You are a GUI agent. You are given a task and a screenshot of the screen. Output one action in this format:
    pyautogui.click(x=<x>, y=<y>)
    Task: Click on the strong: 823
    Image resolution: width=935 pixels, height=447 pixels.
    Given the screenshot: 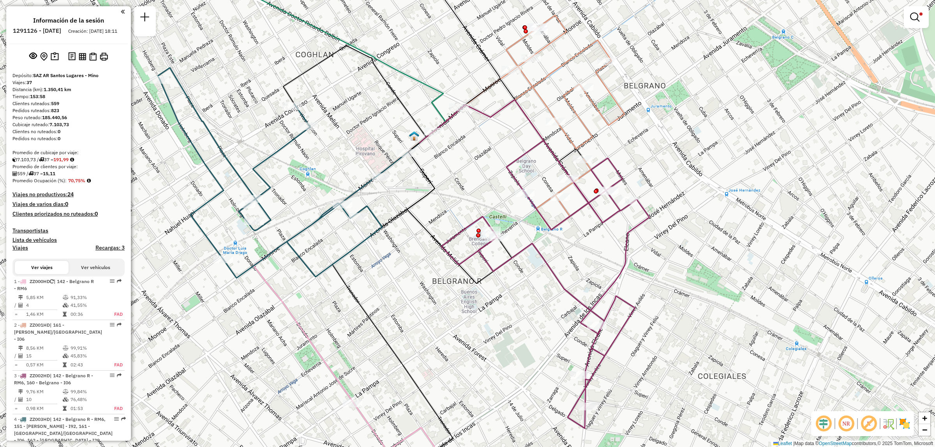 What is the action you would take?
    pyautogui.click(x=55, y=110)
    